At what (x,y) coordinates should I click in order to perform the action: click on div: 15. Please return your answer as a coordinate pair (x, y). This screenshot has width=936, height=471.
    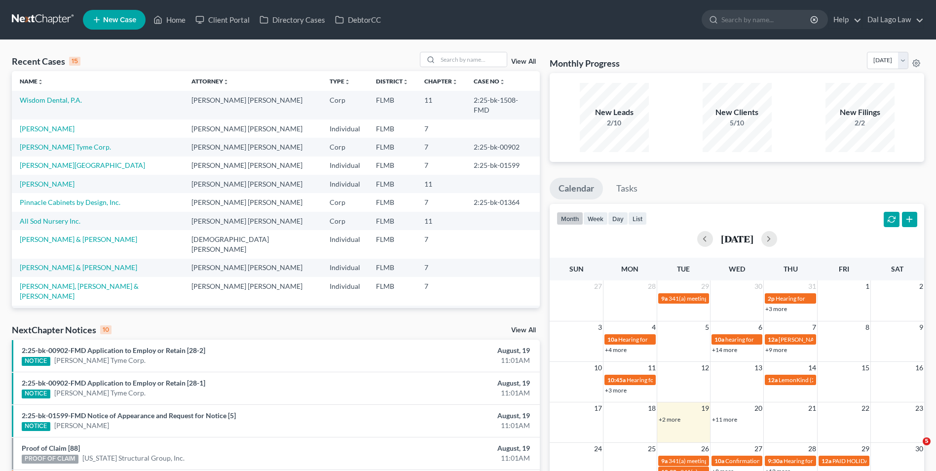
    Looking at the image, I should click on (74, 61).